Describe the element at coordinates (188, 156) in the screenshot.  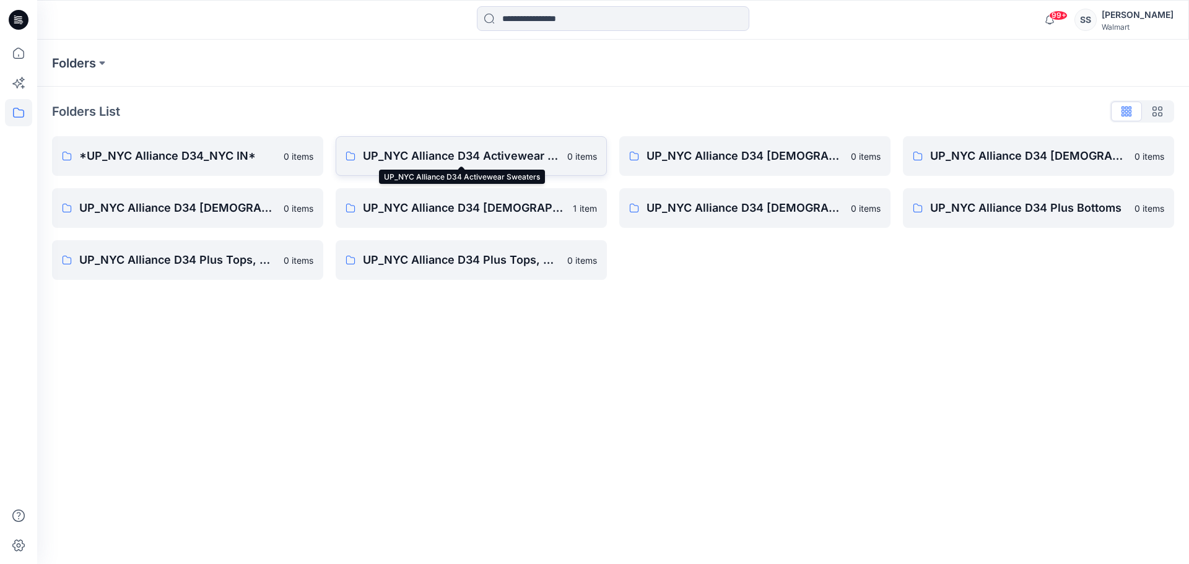
I see `a: *UP_NYC Alliance D34_NYC IN*0 items` at that location.